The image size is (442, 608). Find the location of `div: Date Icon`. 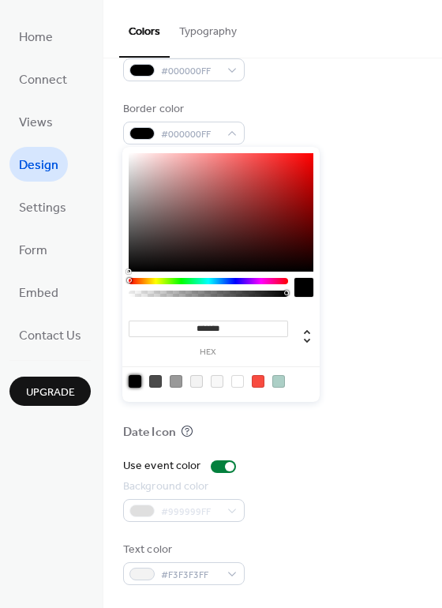

div: Date Icon is located at coordinates (149, 433).